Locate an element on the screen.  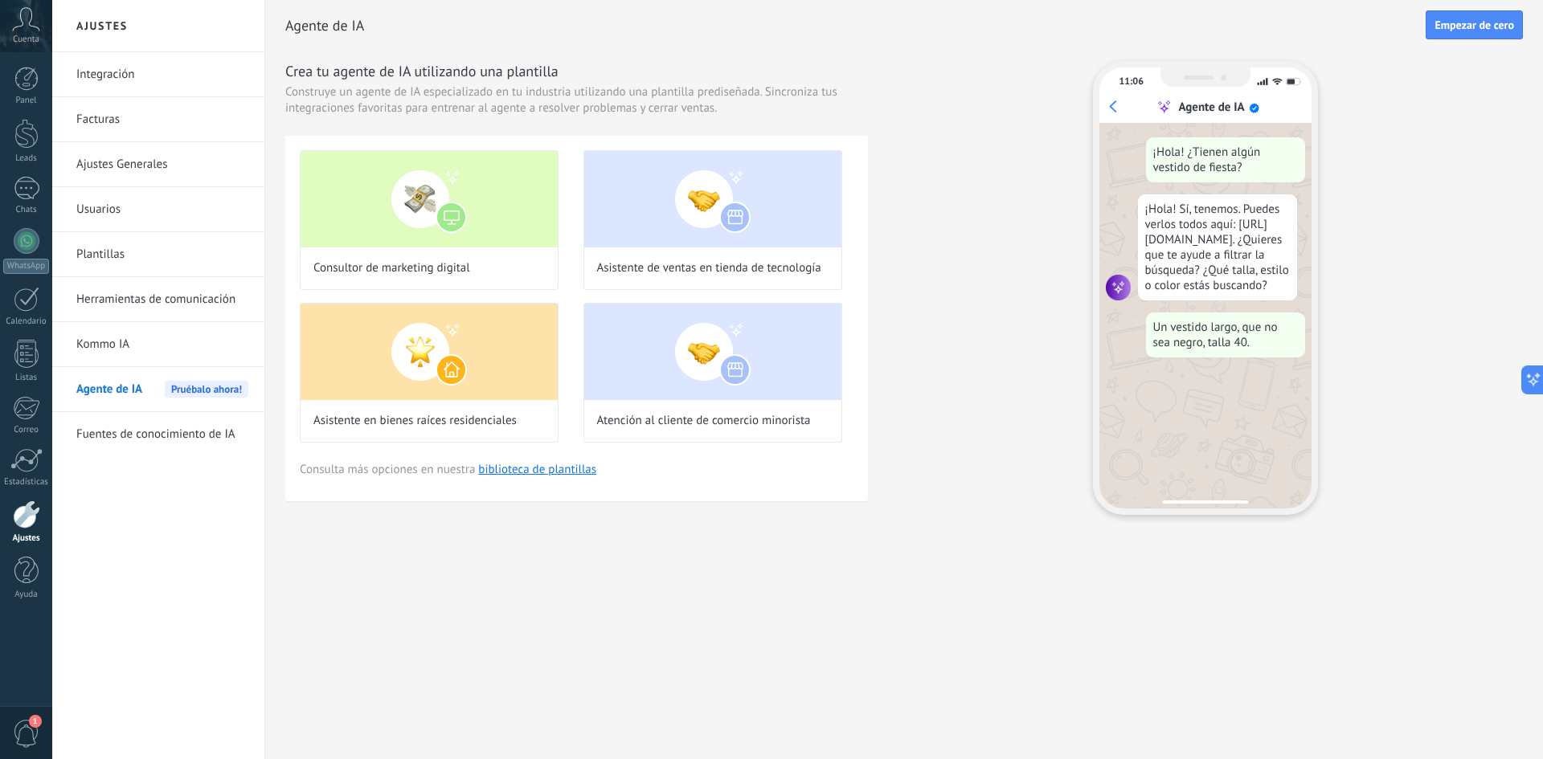
img: Consultor de marketing digital is located at coordinates (429, 199).